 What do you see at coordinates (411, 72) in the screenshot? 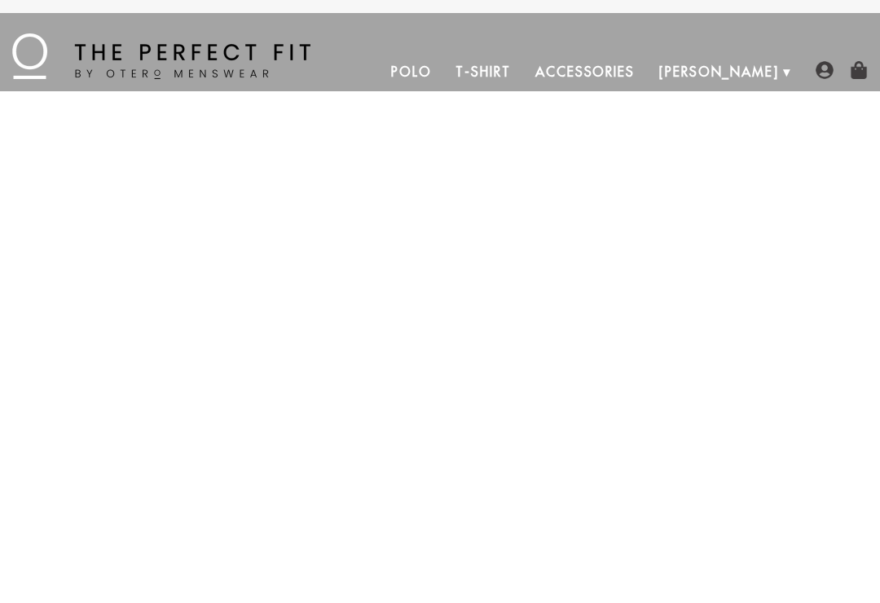
I see `a: Polo` at bounding box center [411, 72].